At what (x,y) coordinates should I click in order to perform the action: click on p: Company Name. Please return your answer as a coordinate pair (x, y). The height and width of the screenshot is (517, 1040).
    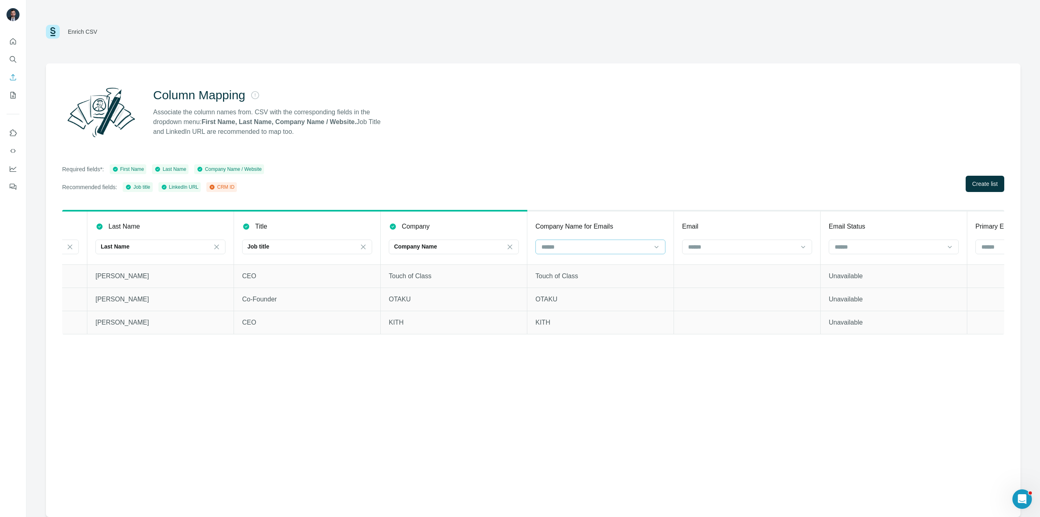
    Looking at the image, I should click on (416, 246).